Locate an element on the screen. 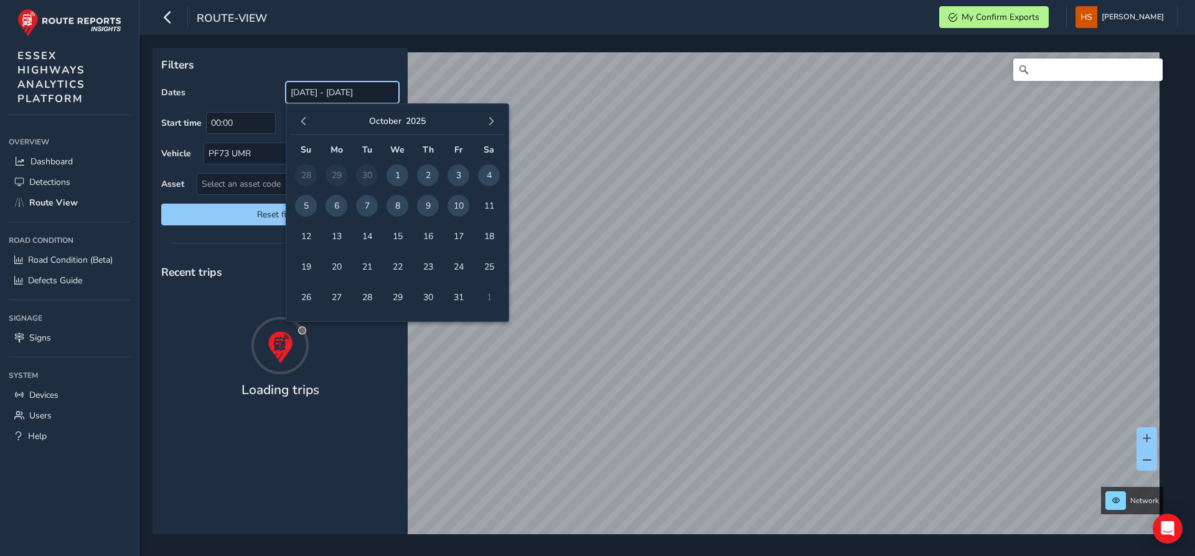  span: 9 is located at coordinates (428, 205).